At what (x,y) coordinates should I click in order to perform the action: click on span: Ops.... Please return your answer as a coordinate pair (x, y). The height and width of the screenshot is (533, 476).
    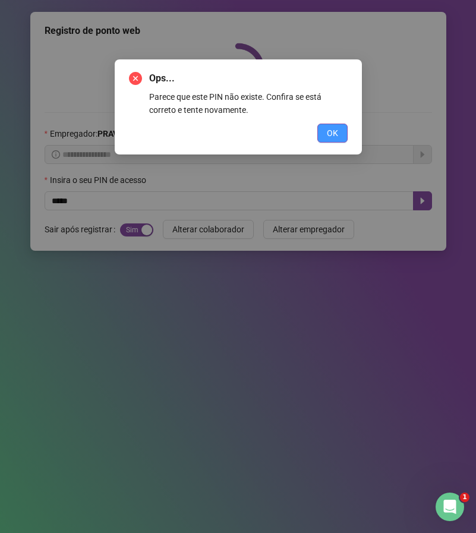
    Looking at the image, I should click on (248, 78).